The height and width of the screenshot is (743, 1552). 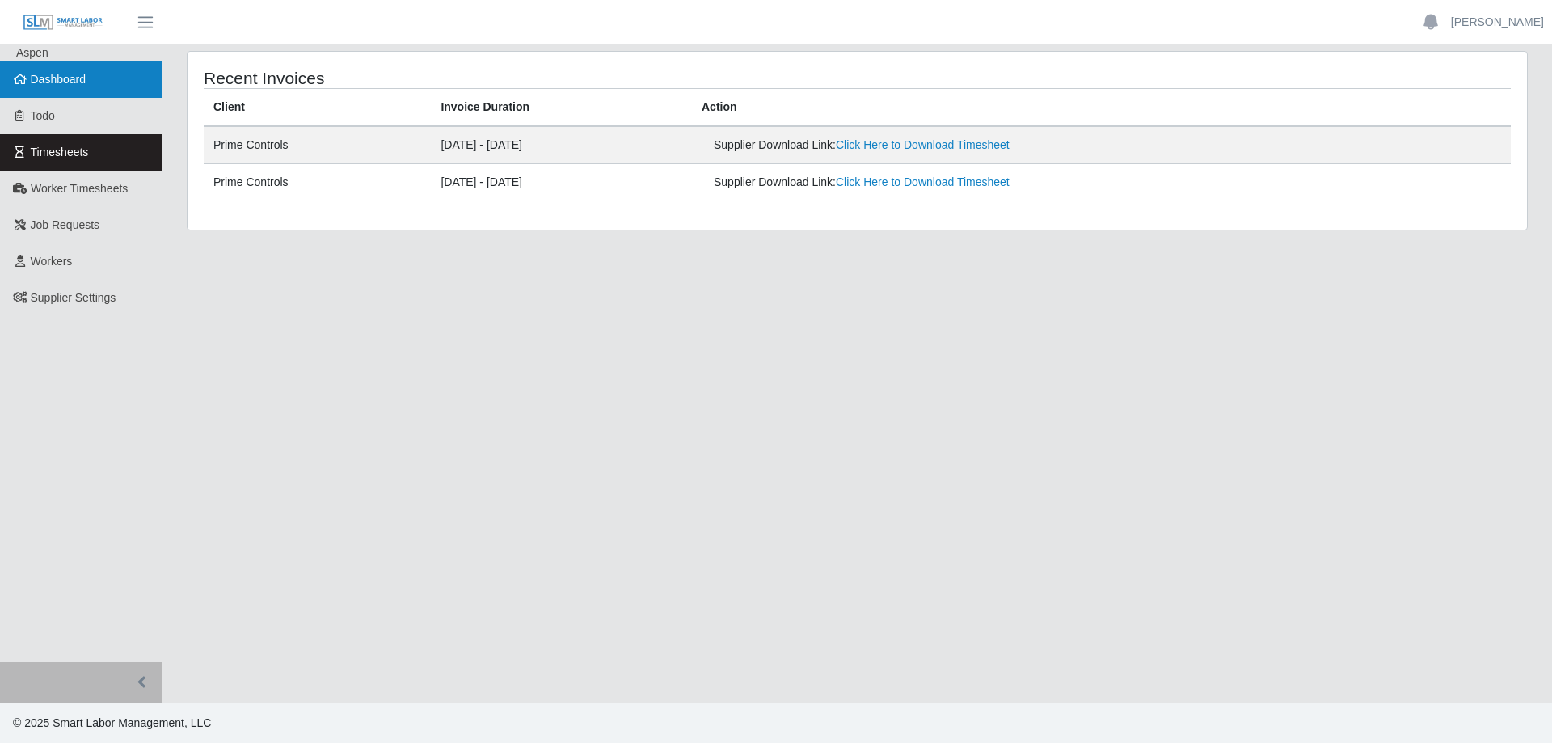 I want to click on span: Timesheets, so click(x=60, y=152).